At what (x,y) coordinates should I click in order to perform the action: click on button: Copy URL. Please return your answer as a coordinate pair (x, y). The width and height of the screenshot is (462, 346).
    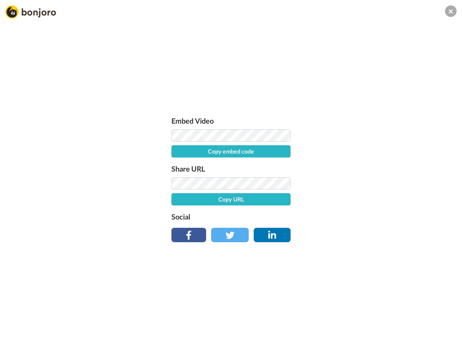
    Looking at the image, I should click on (231, 200).